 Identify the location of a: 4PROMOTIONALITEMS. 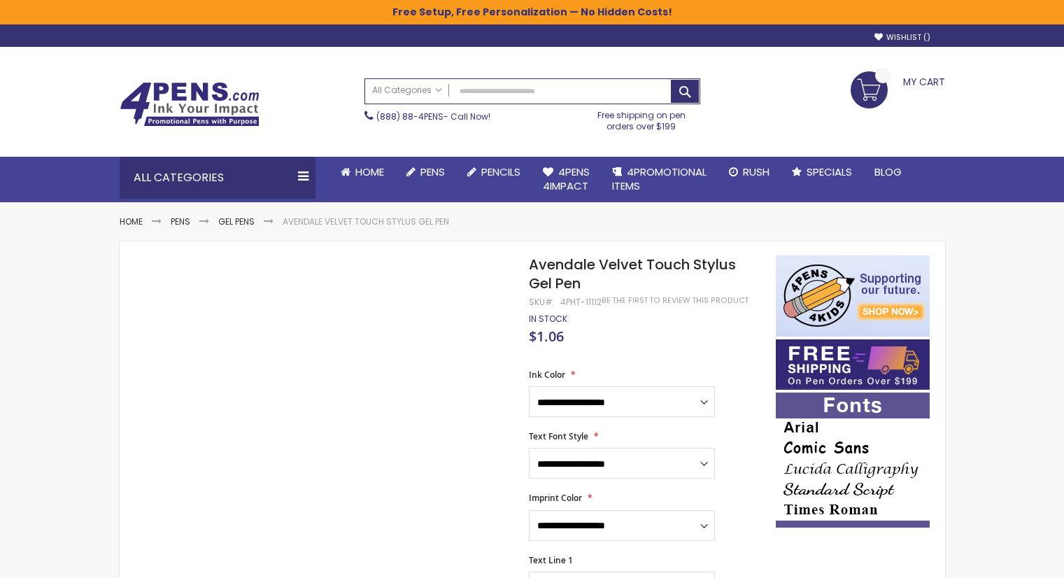
(659, 179).